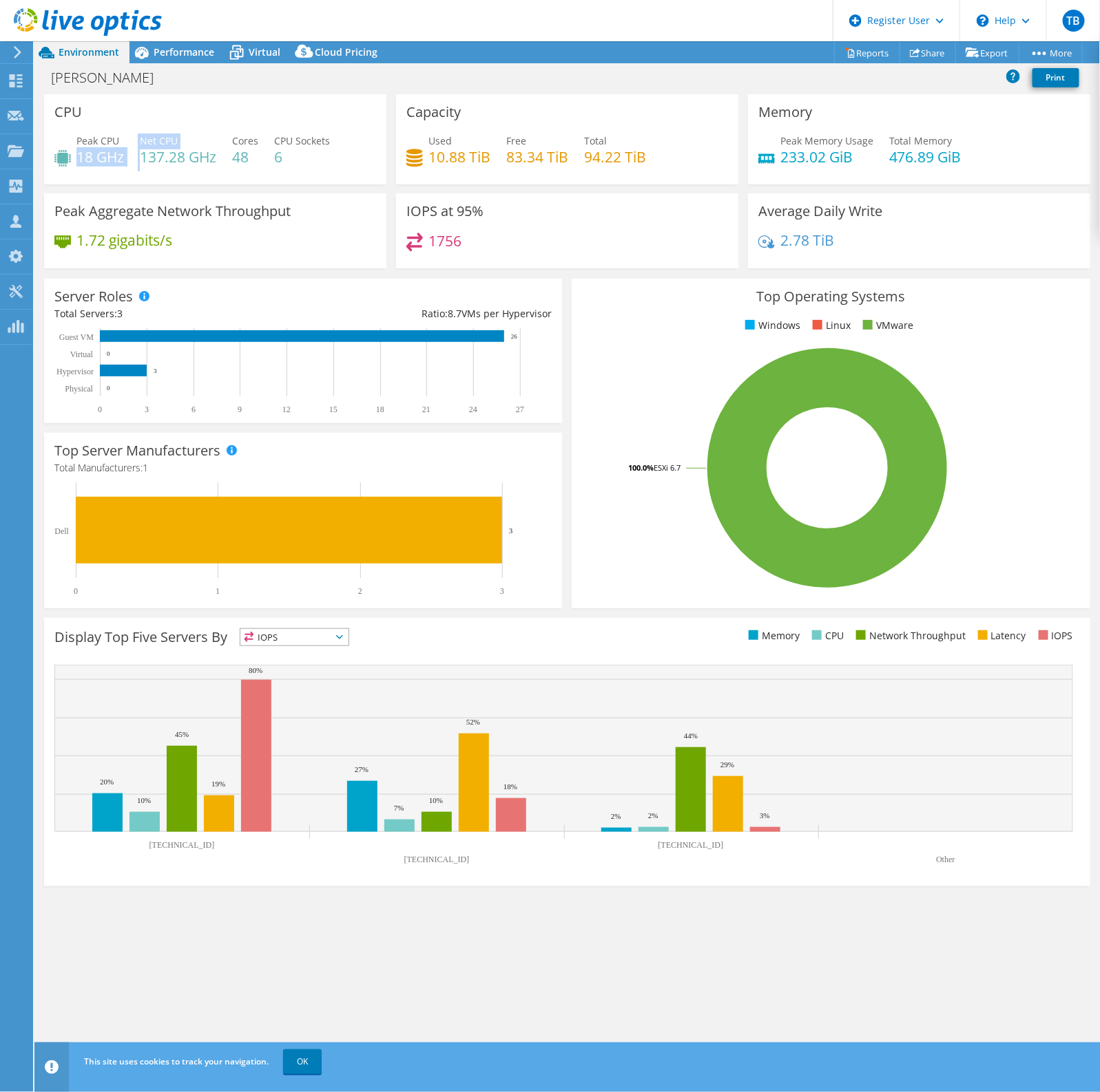 The image size is (1100, 1092). I want to click on text: Guest VM, so click(76, 338).